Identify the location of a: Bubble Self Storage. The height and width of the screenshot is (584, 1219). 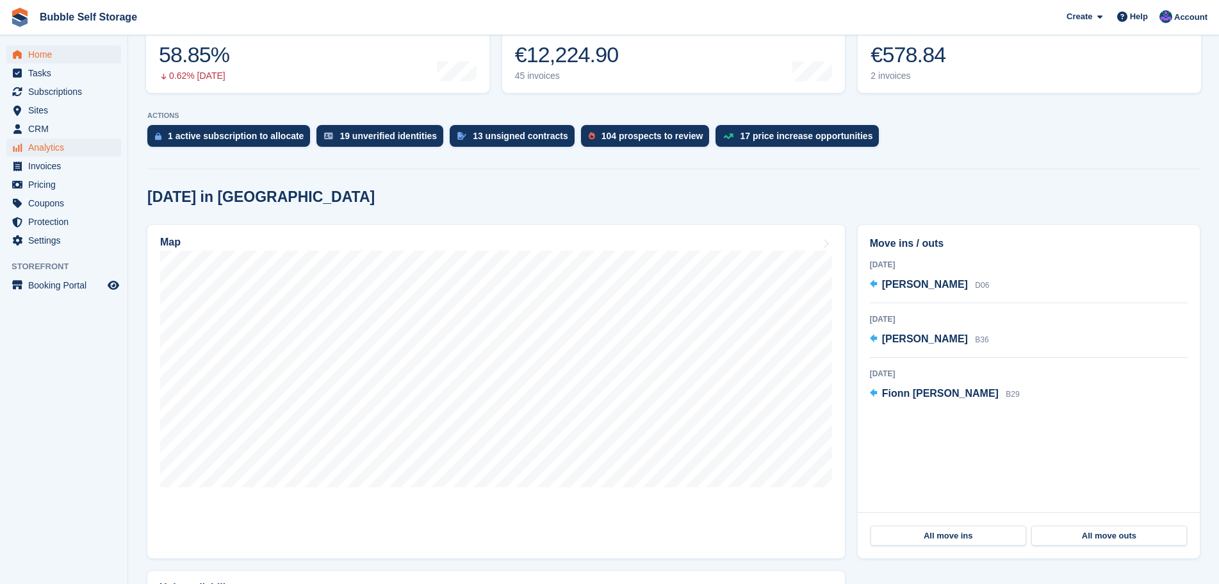
(88, 17).